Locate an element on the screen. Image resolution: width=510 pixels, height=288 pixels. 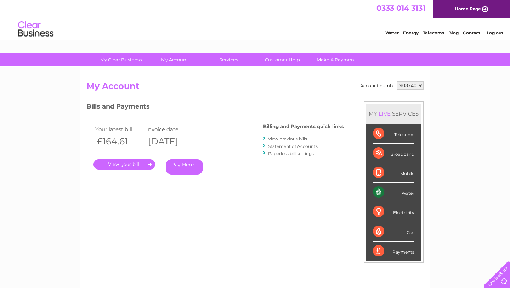
h2: My Account is located at coordinates (255, 88).